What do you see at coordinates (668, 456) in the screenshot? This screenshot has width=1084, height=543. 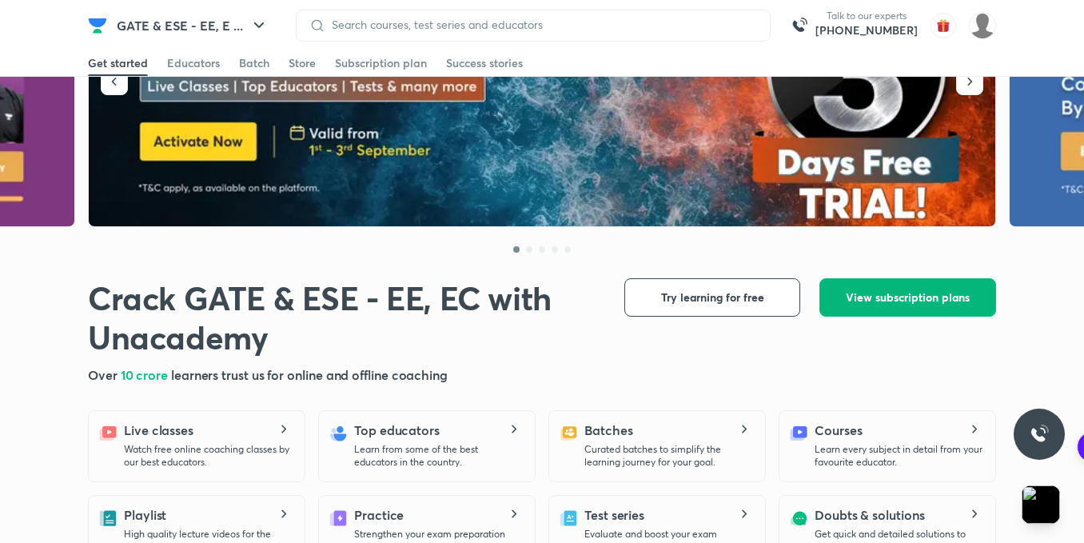 I see `p: Curated batches to simplify the learning journey for your goal.` at bounding box center [668, 456].